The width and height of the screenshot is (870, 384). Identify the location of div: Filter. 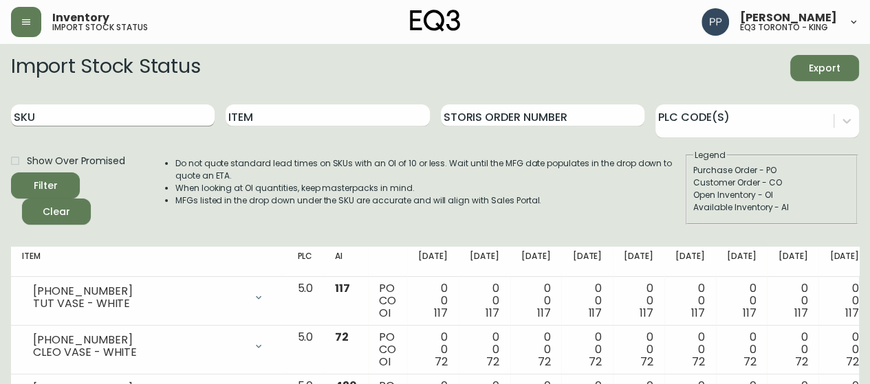
(45, 186).